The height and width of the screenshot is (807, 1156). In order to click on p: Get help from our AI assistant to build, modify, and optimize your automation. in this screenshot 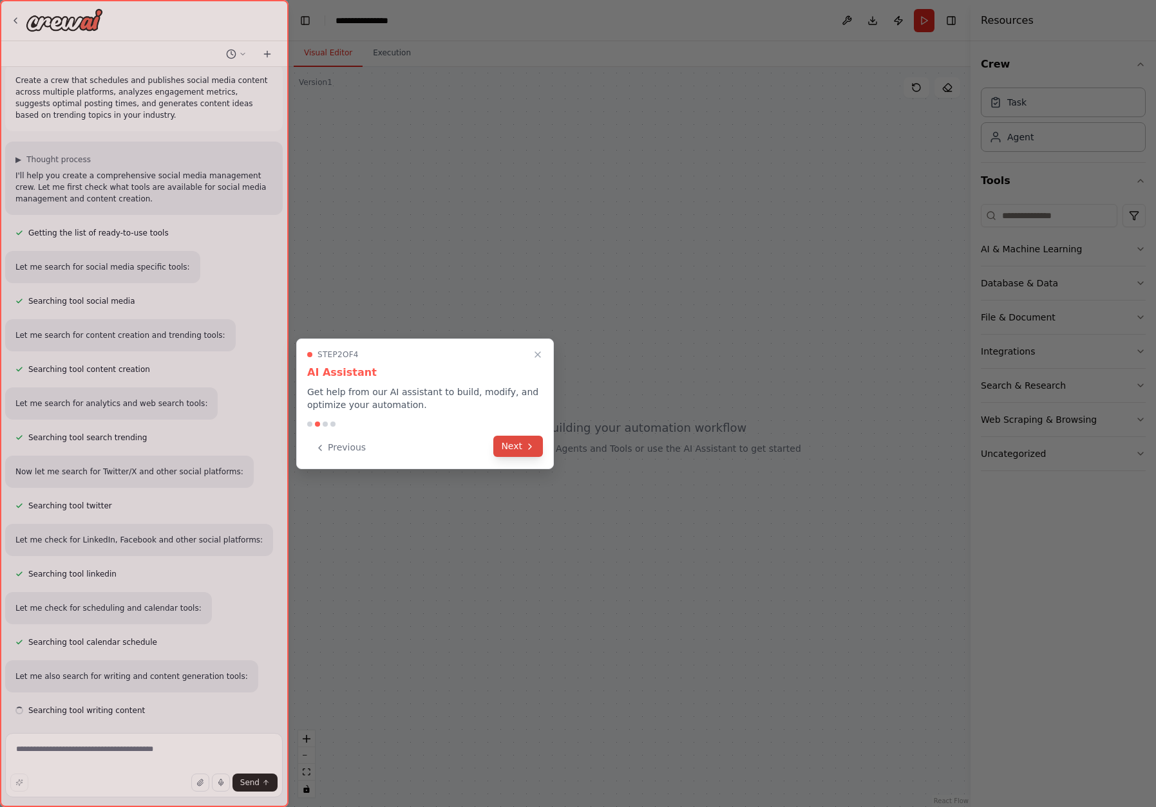, I will do `click(425, 398)`.